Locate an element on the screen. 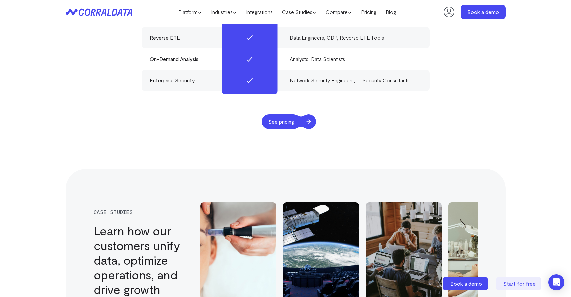  div: Analysts, Data Scientists is located at coordinates (356, 59).